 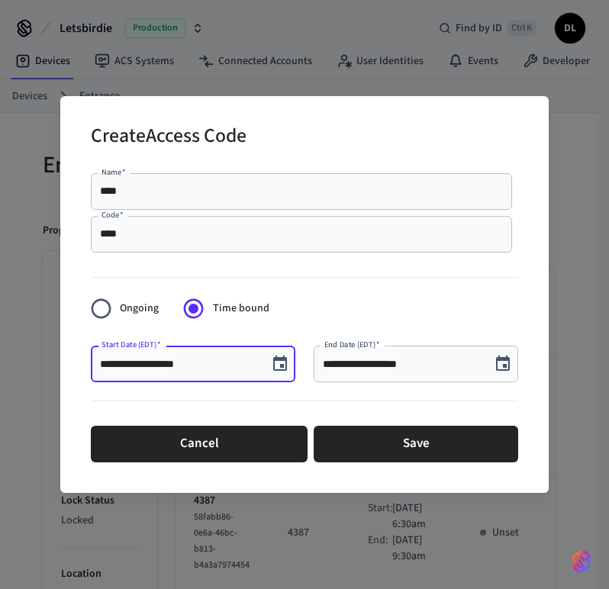 What do you see at coordinates (582, 562) in the screenshot?
I see `img: SeamLogoGradient.69752ec5.svg` at bounding box center [582, 562].